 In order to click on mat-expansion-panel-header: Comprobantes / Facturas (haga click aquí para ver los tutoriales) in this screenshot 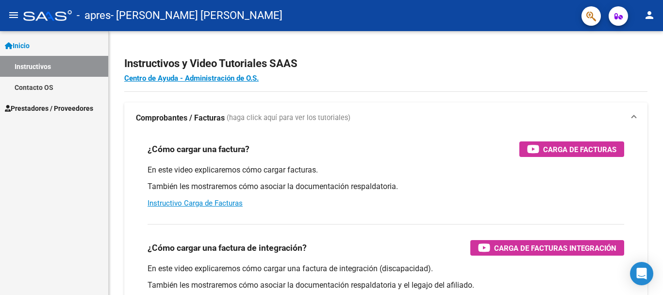, I will do `click(386, 118)`.